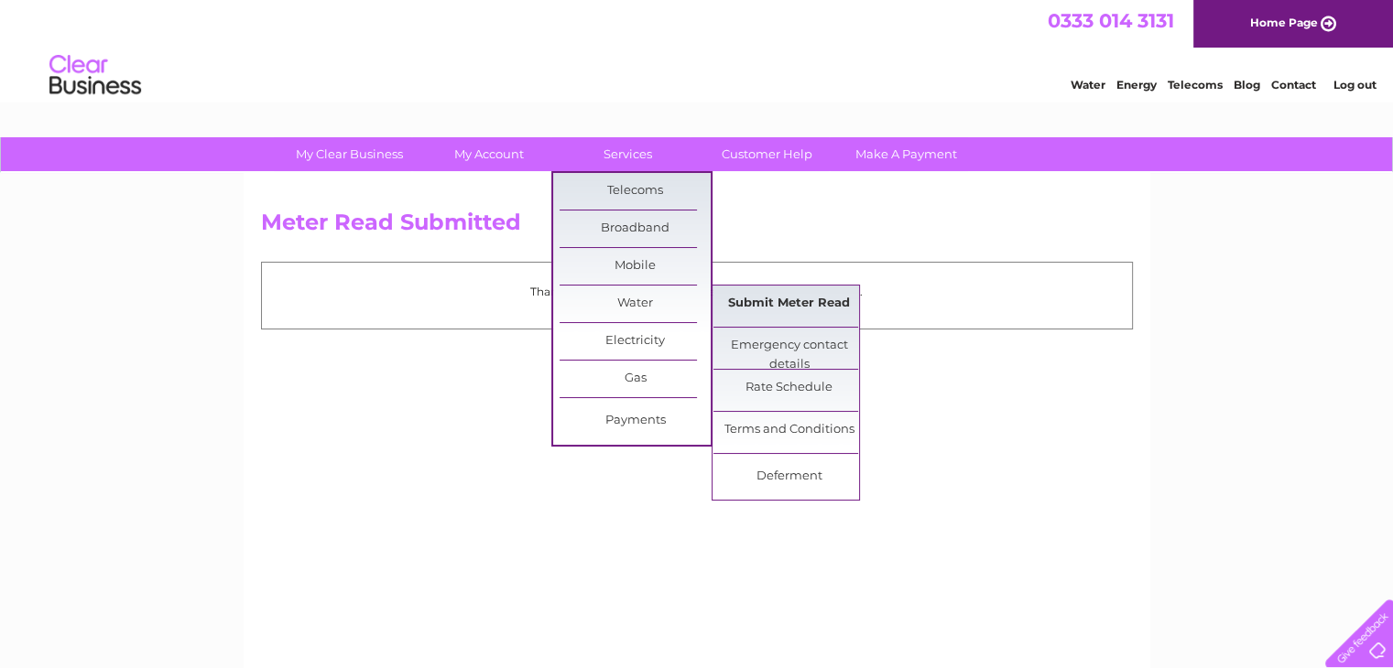 The width and height of the screenshot is (1393, 668). Describe the element at coordinates (635, 342) in the screenshot. I see `a: Electricity` at that location.